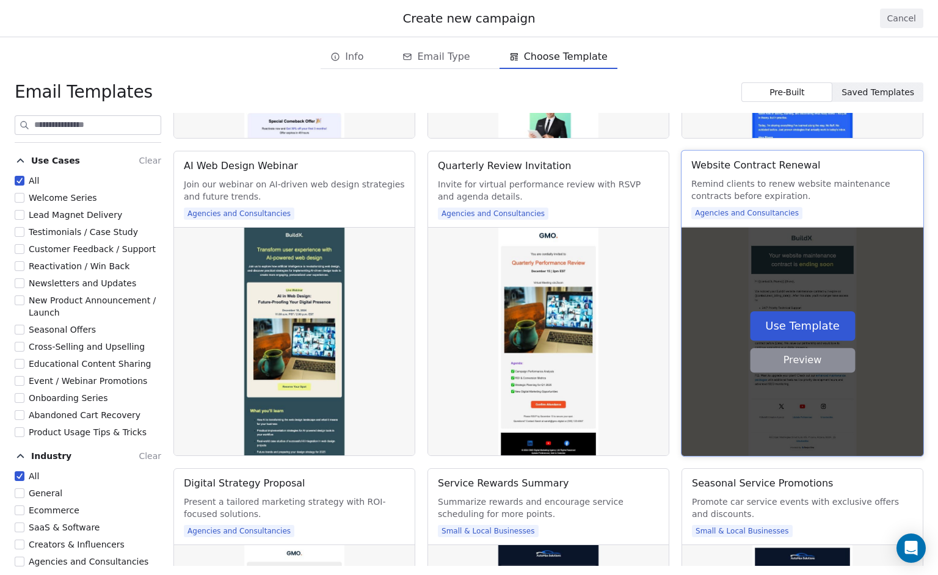 This screenshot has width=938, height=575. What do you see at coordinates (88, 458) in the screenshot?
I see `button: IndustryClear` at bounding box center [88, 458].